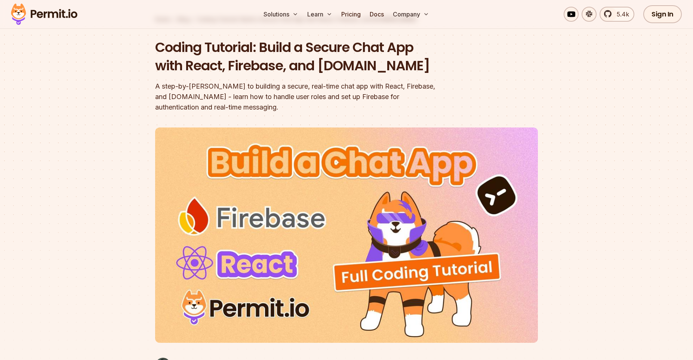 The height and width of the screenshot is (360, 693). What do you see at coordinates (620, 14) in the screenshot?
I see `span: 5.4k` at bounding box center [620, 14].